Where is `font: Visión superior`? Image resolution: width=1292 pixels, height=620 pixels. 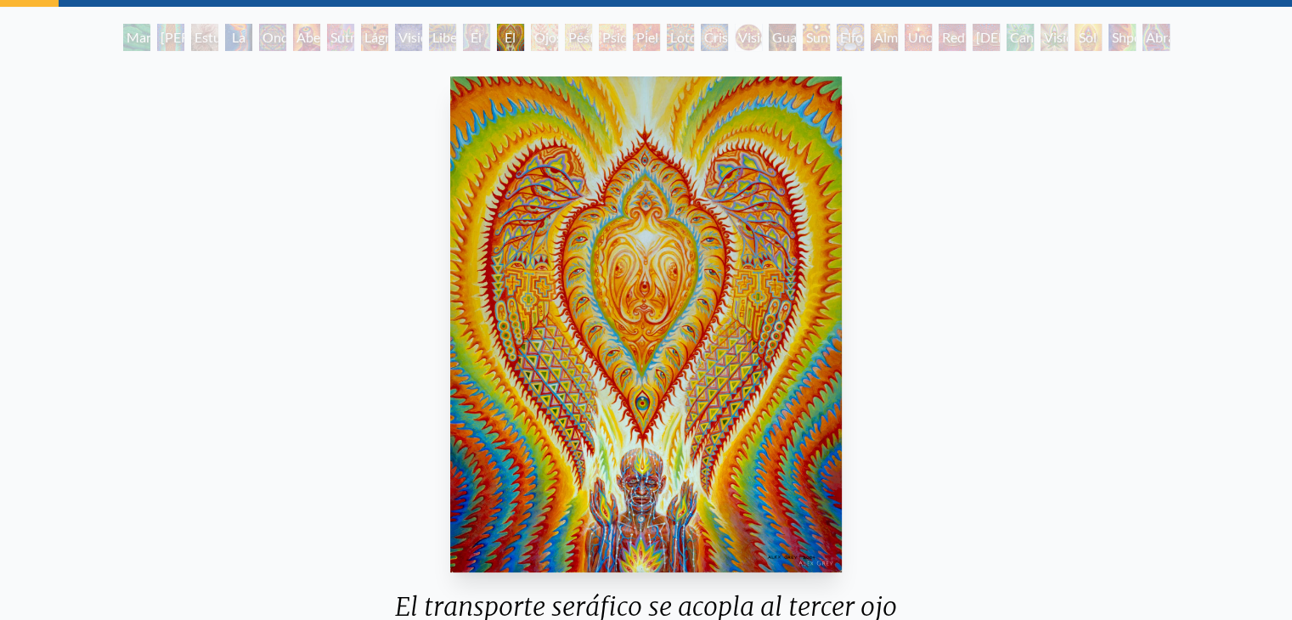
font: Visión superior is located at coordinates (1068, 47).